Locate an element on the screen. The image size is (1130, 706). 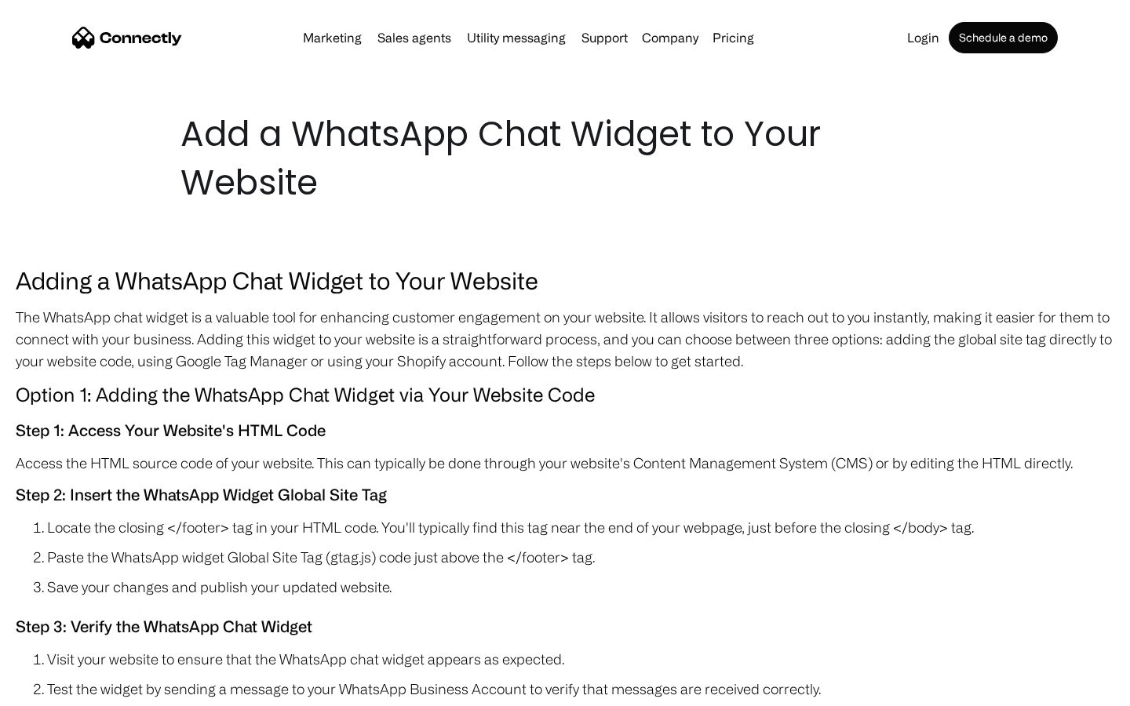
div: Company is located at coordinates (670, 38).